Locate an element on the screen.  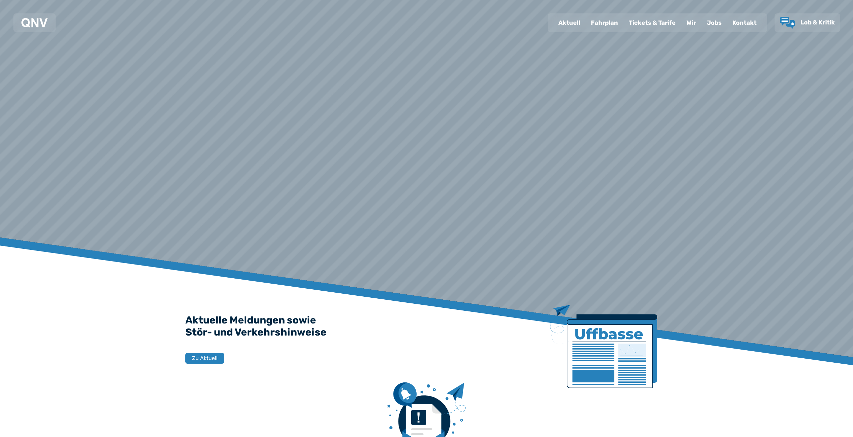
div: Wir is located at coordinates (691, 23).